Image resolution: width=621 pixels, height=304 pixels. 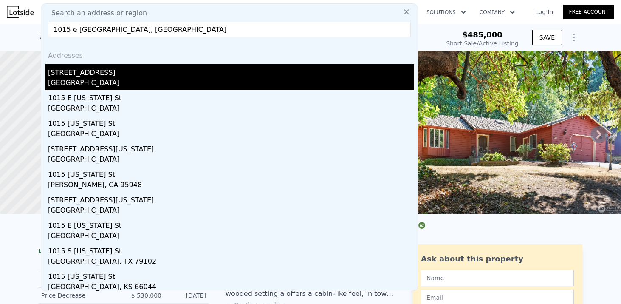 I want to click on button: Company, so click(x=497, y=12).